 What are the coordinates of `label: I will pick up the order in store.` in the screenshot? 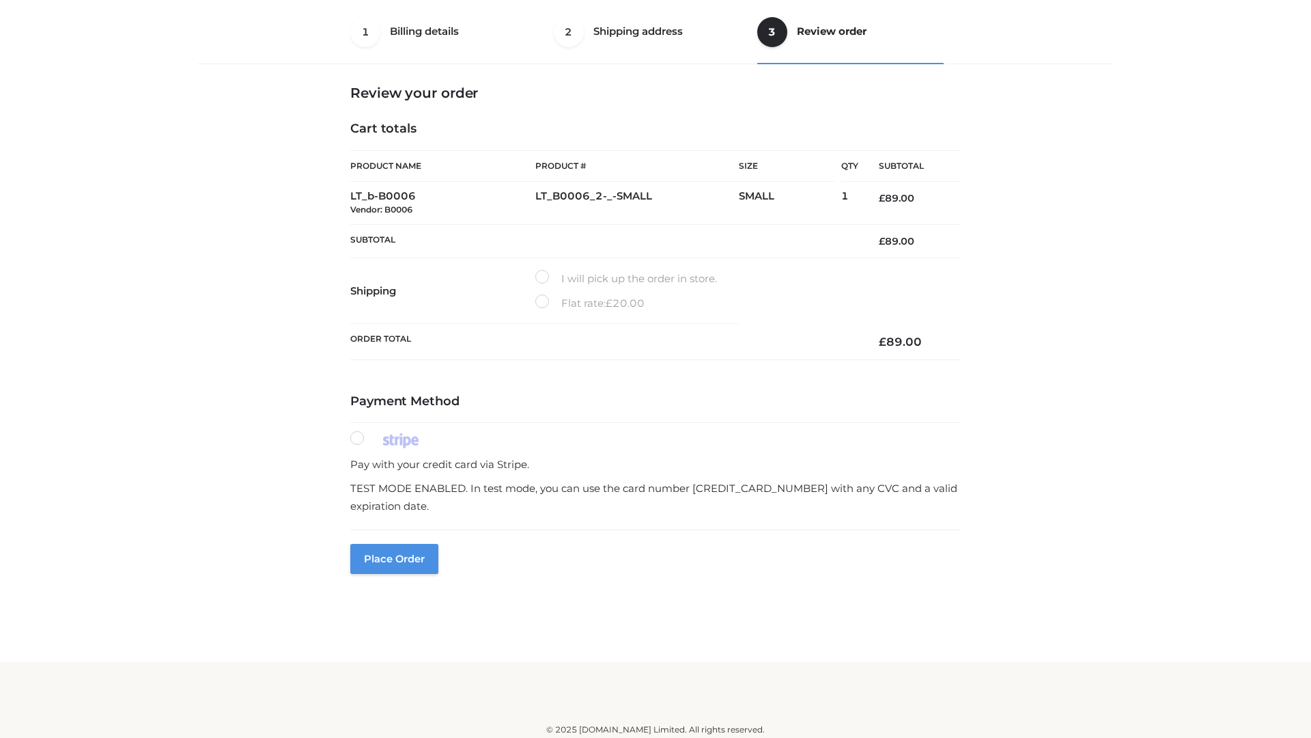 It's located at (626, 279).